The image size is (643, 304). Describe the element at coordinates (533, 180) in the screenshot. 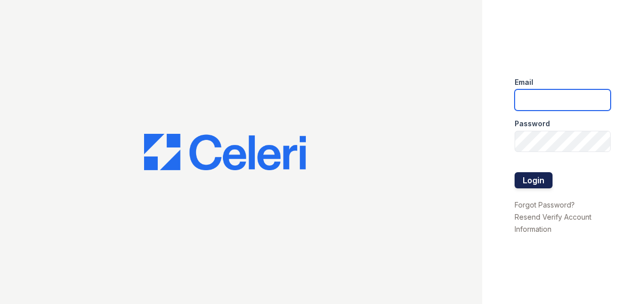

I see `button: Login` at that location.